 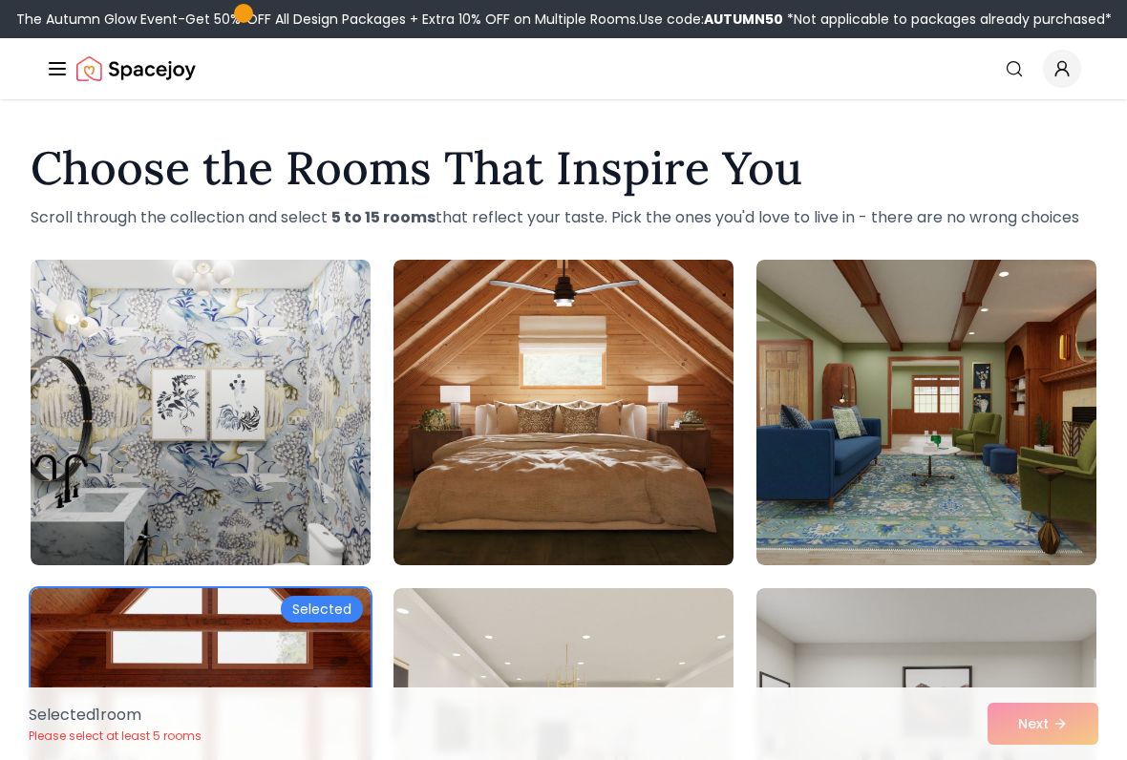 I want to click on p: Scroll through the collection and select that reflect your taste. Pick the ones you'd love to liv..., so click(x=563, y=218).